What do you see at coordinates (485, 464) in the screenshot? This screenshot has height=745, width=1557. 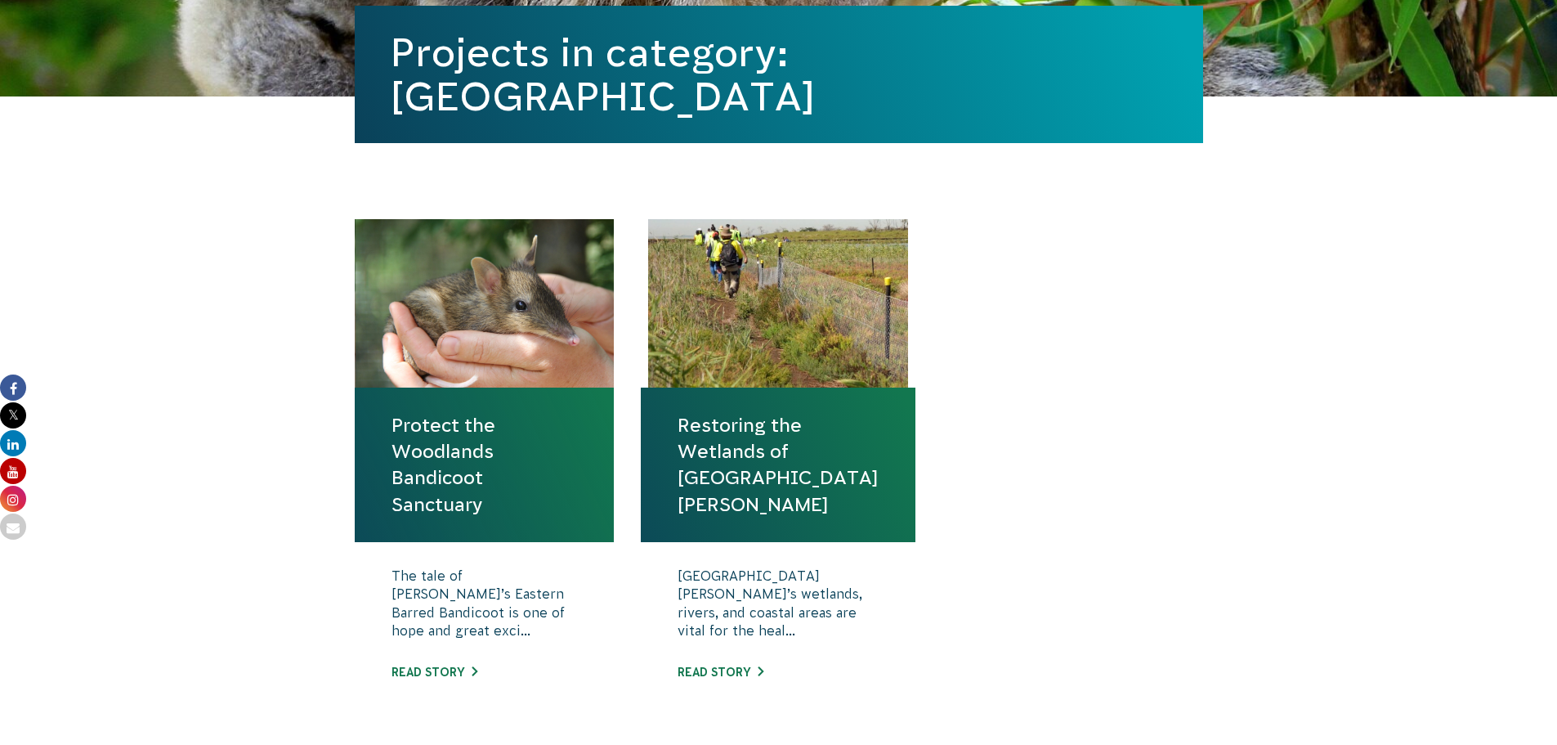 I see `a: Protect the Woodlands Bandicoot Sanctuary` at bounding box center [485, 464].